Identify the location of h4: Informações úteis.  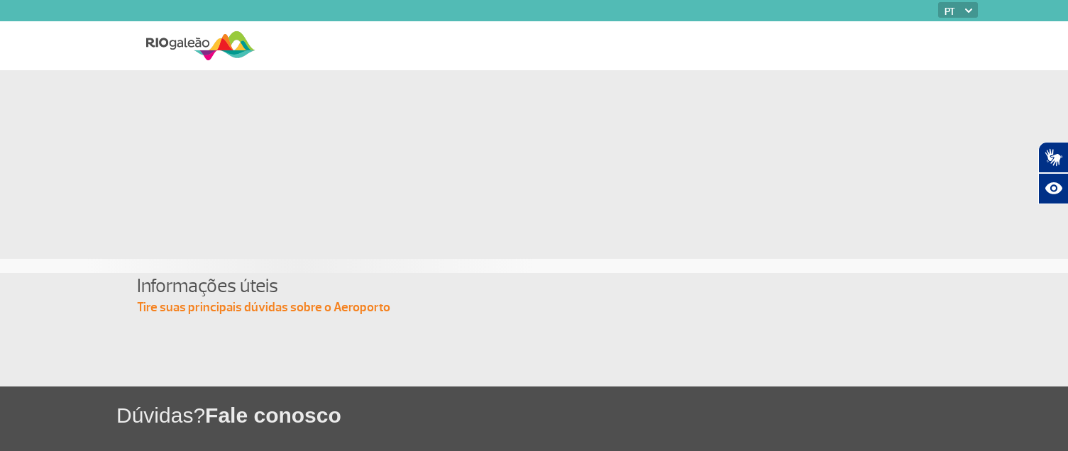
(534, 286).